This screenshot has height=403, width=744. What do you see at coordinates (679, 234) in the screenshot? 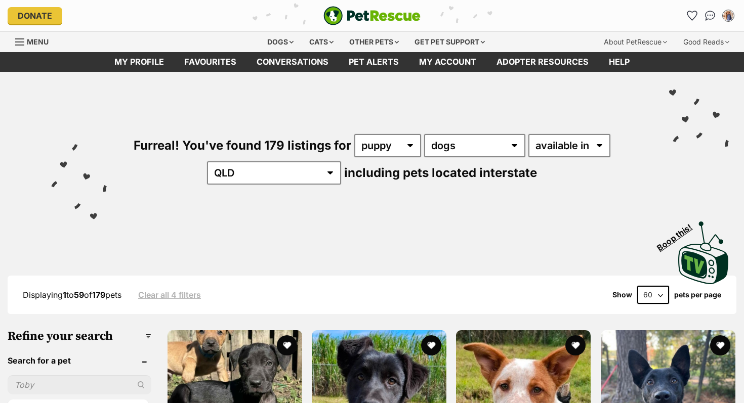
I see `span: Boop this!` at bounding box center [679, 234].